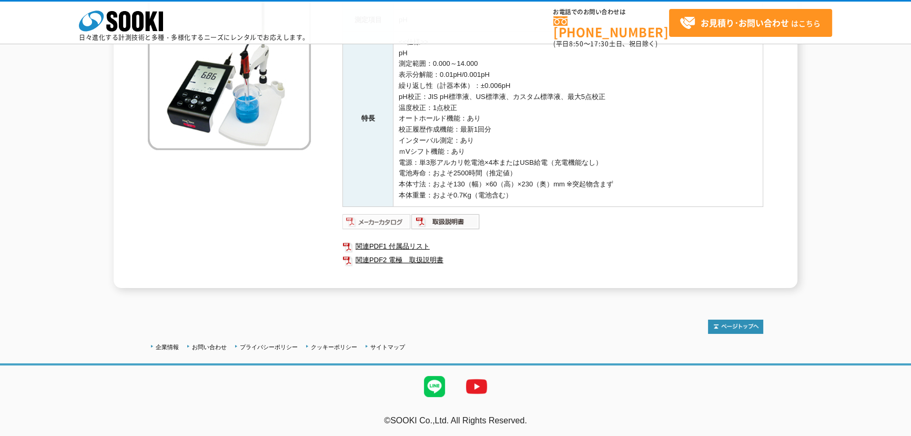 This screenshot has height=436, width=911. What do you see at coordinates (269, 347) in the screenshot?
I see `a: プライバシーポリシー` at bounding box center [269, 347].